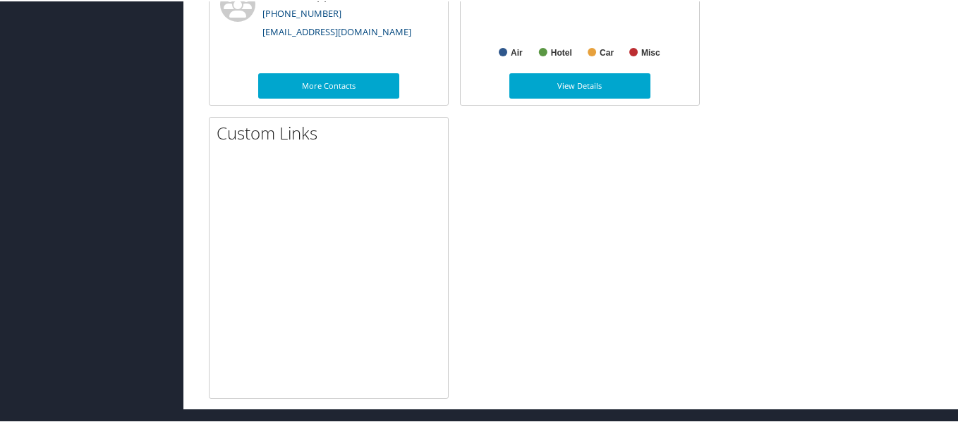  I want to click on text: Car, so click(606, 51).